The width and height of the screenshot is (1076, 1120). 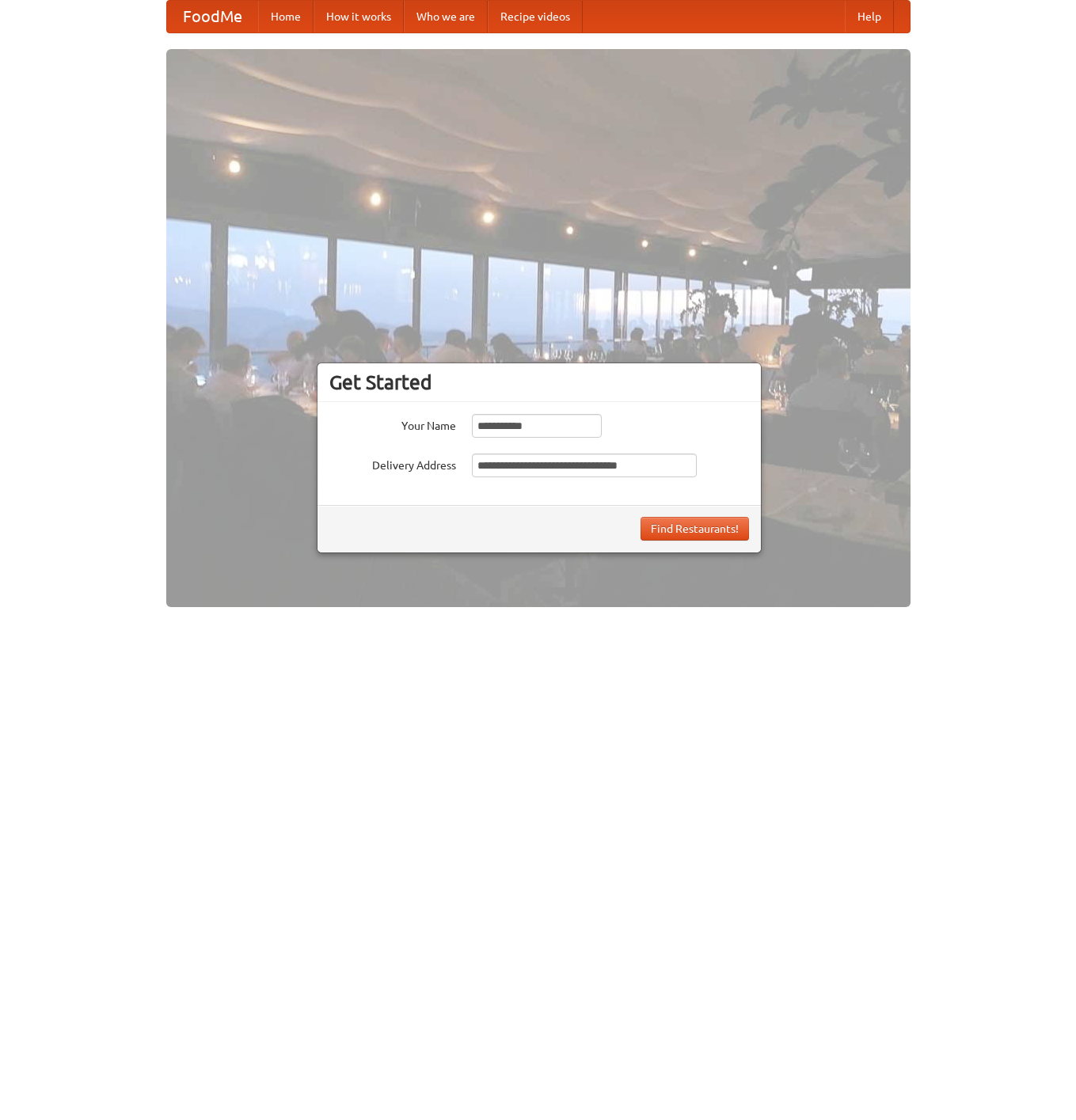 I want to click on label: Delivery Address, so click(x=393, y=463).